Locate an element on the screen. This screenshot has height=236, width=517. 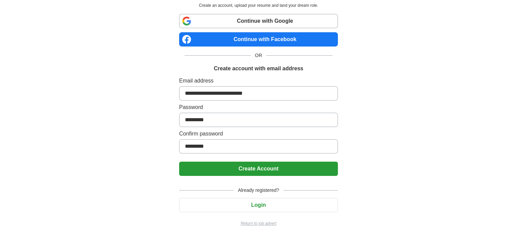
a: Login is located at coordinates (258, 205).